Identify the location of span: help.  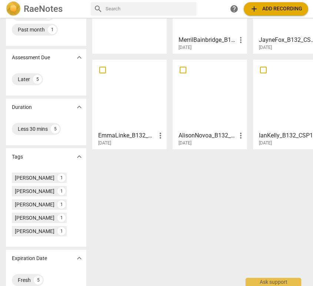
(234, 9).